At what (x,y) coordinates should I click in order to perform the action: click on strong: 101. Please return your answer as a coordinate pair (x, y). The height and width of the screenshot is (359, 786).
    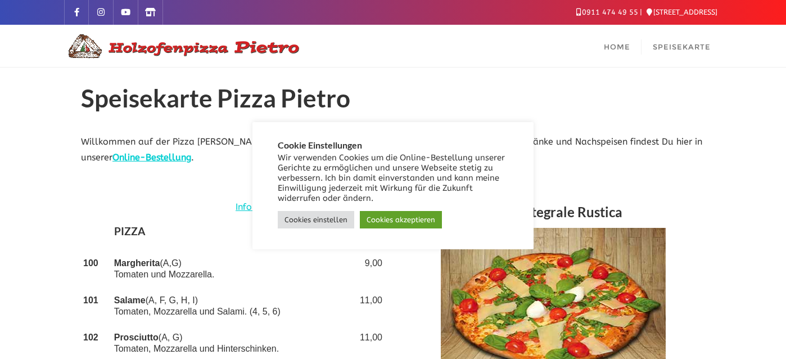
    Looking at the image, I should click on (91, 300).